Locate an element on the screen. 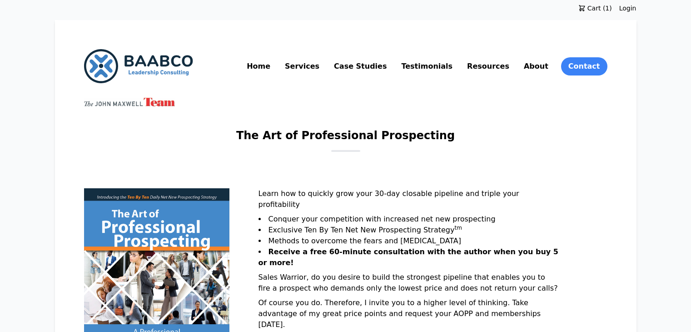 Image resolution: width=691 pixels, height=332 pixels. img: BAABCO Consulting Services is located at coordinates (139, 66).